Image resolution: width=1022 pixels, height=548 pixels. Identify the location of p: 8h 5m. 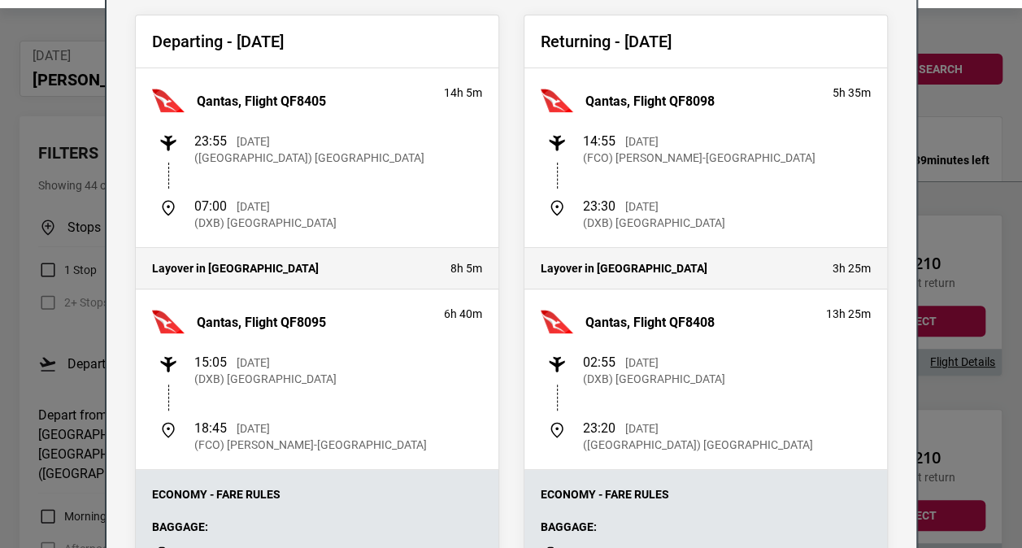
(466, 268).